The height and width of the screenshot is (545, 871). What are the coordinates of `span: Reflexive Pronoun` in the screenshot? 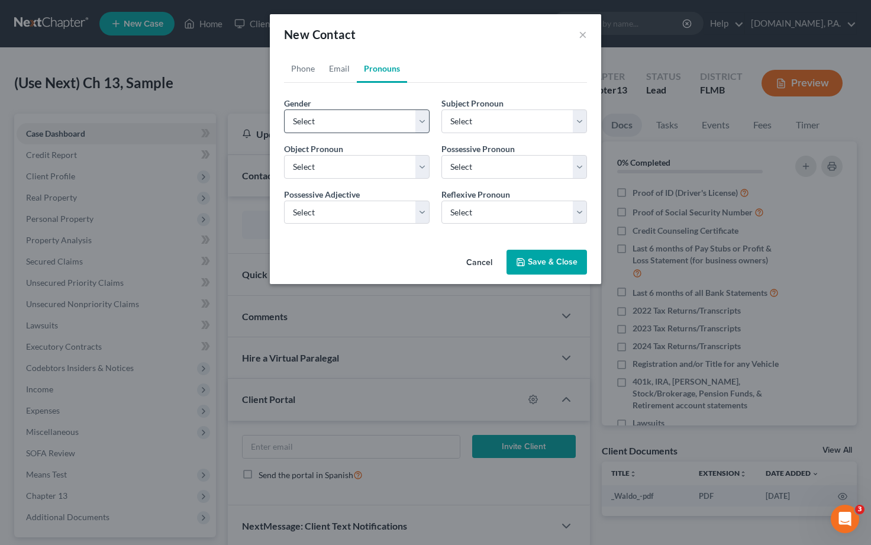 It's located at (476, 194).